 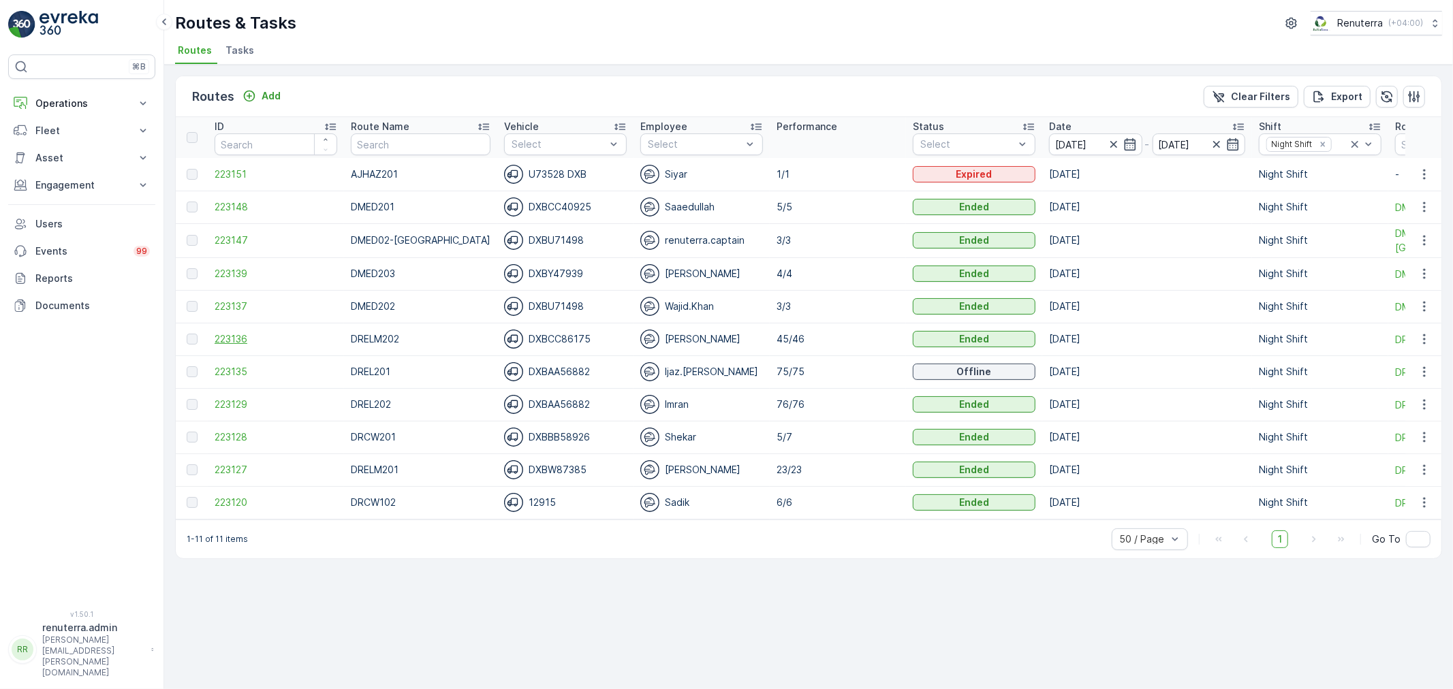 What do you see at coordinates (420, 503) in the screenshot?
I see `p: DRCW102` at bounding box center [420, 503].